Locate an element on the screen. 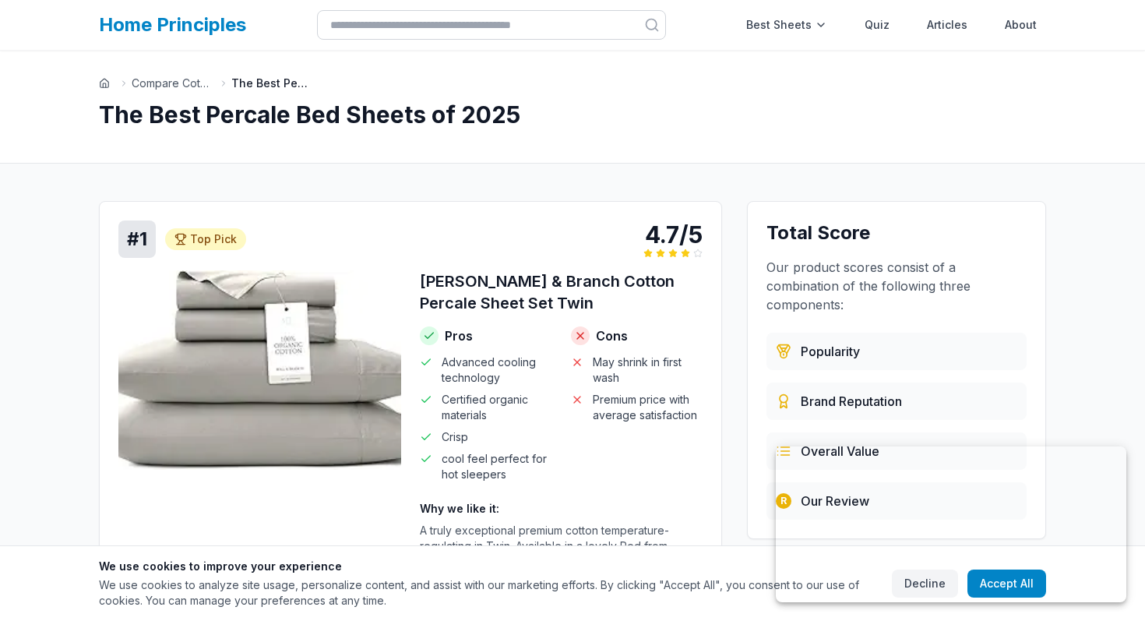 This screenshot has height=621, width=1145. a: About is located at coordinates (1020, 25).